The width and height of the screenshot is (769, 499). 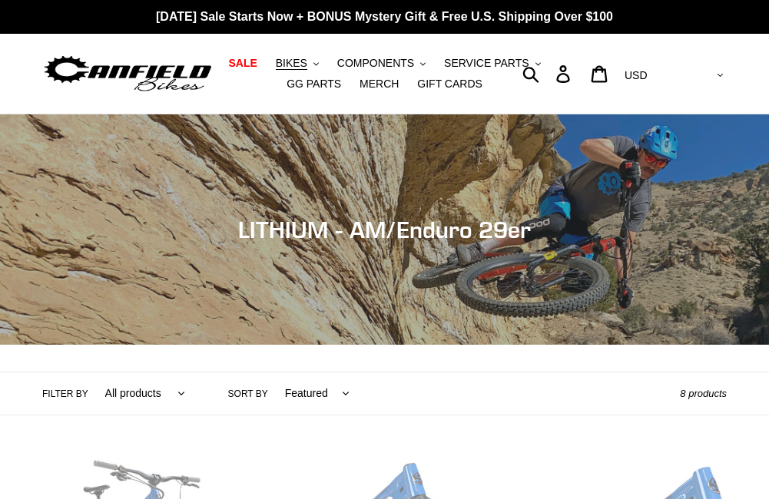 I want to click on label: Sort by, so click(x=248, y=394).